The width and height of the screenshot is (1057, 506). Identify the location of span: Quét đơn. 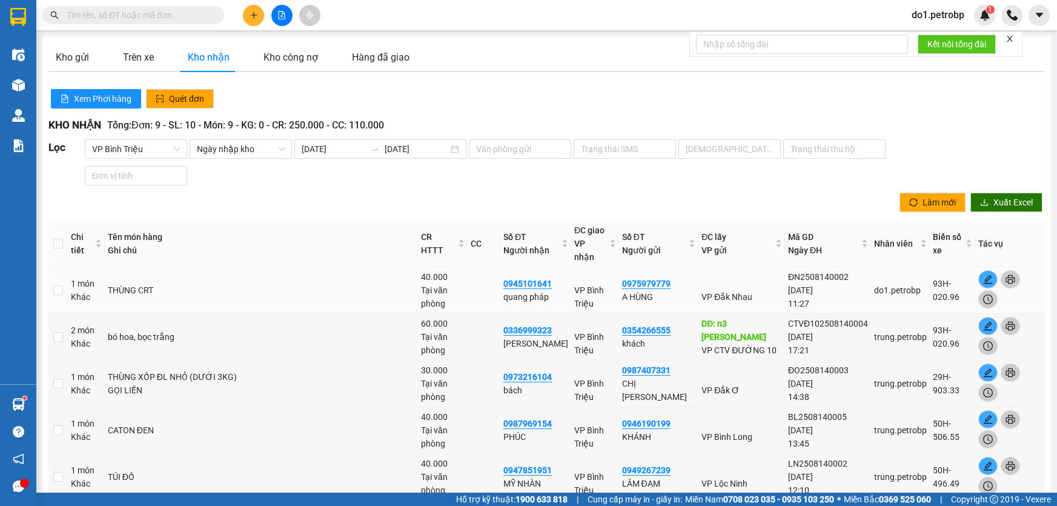
(187, 99).